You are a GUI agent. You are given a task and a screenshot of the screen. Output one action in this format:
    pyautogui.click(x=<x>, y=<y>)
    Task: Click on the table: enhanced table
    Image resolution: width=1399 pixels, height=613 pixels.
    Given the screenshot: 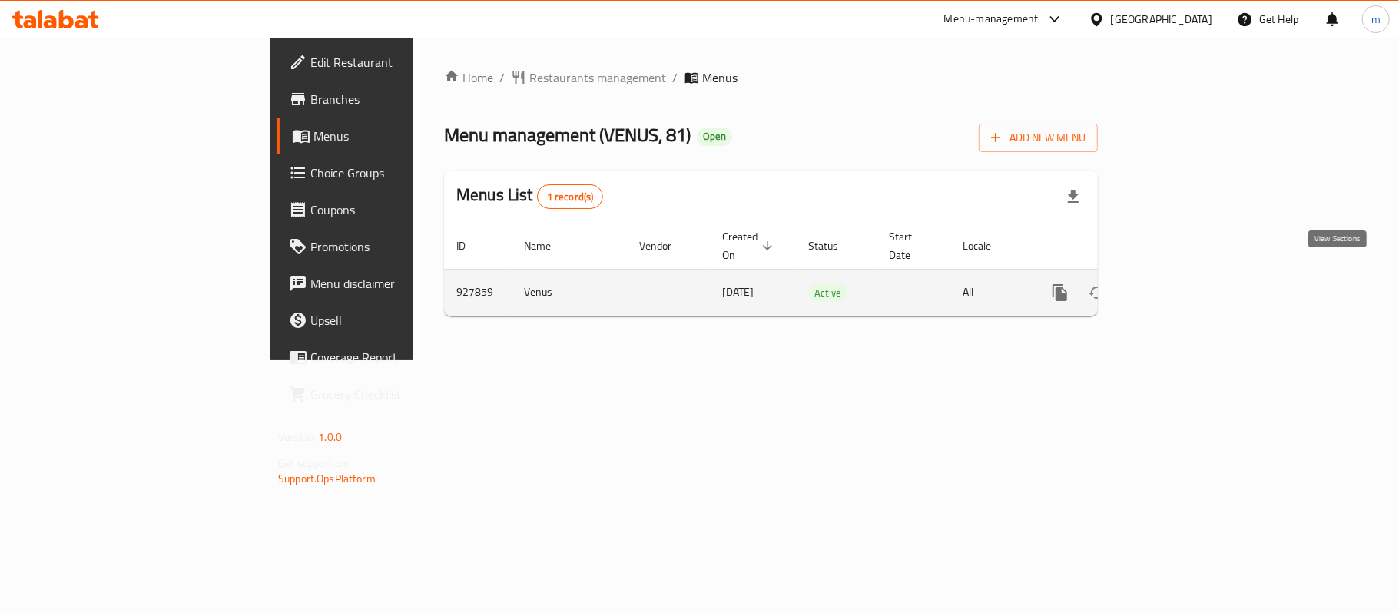 What is the action you would take?
    pyautogui.click(x=823, y=270)
    